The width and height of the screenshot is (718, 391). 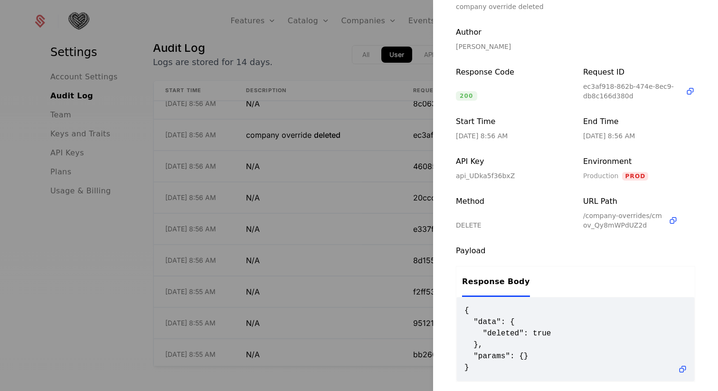 I want to click on span: Production, so click(x=600, y=176).